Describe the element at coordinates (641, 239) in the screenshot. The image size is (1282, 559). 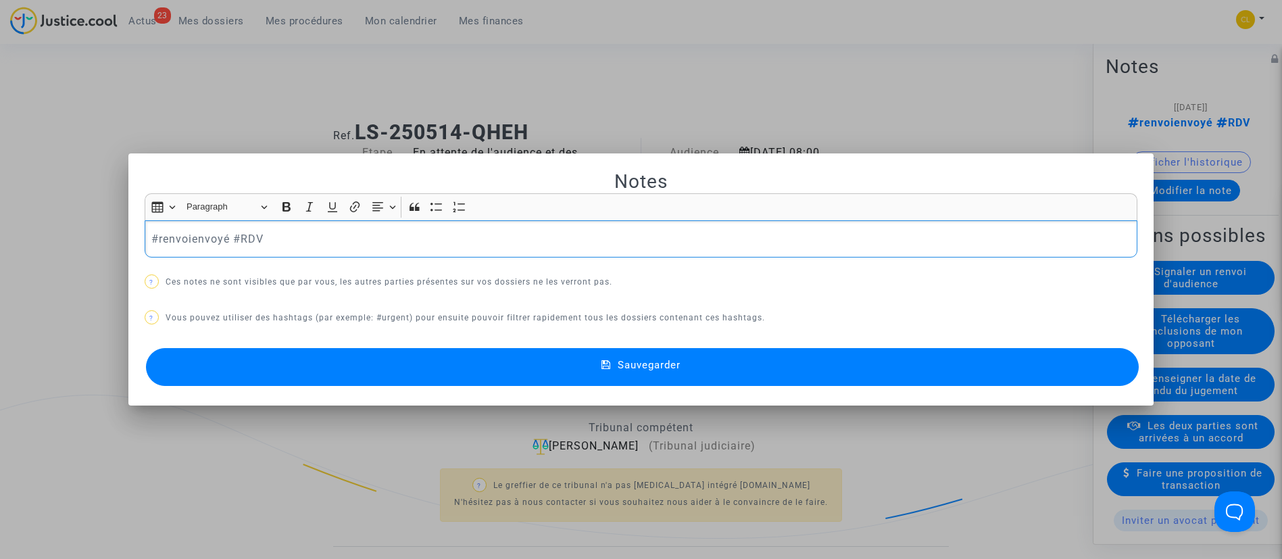
I see `p: #renvoienvoyé #RDV` at that location.